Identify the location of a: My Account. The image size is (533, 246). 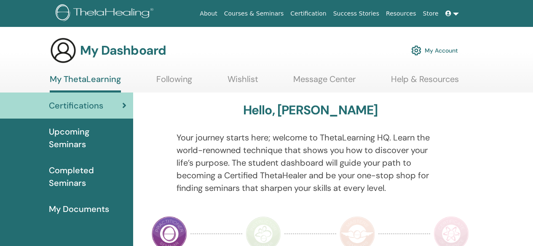
(434, 51).